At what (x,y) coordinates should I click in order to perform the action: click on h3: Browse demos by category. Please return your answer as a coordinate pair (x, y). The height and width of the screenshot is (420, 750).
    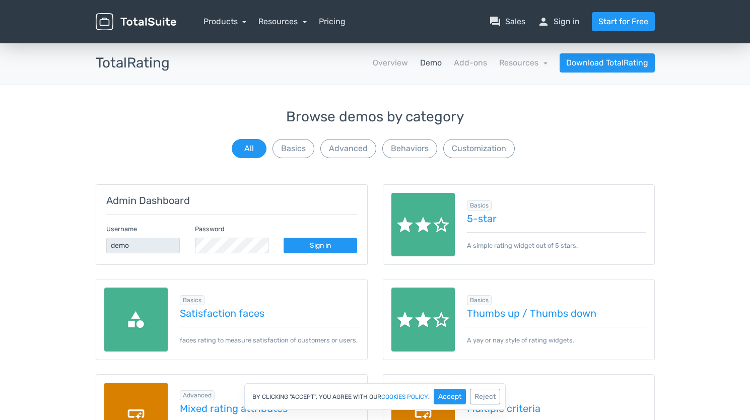
    Looking at the image, I should click on (375, 117).